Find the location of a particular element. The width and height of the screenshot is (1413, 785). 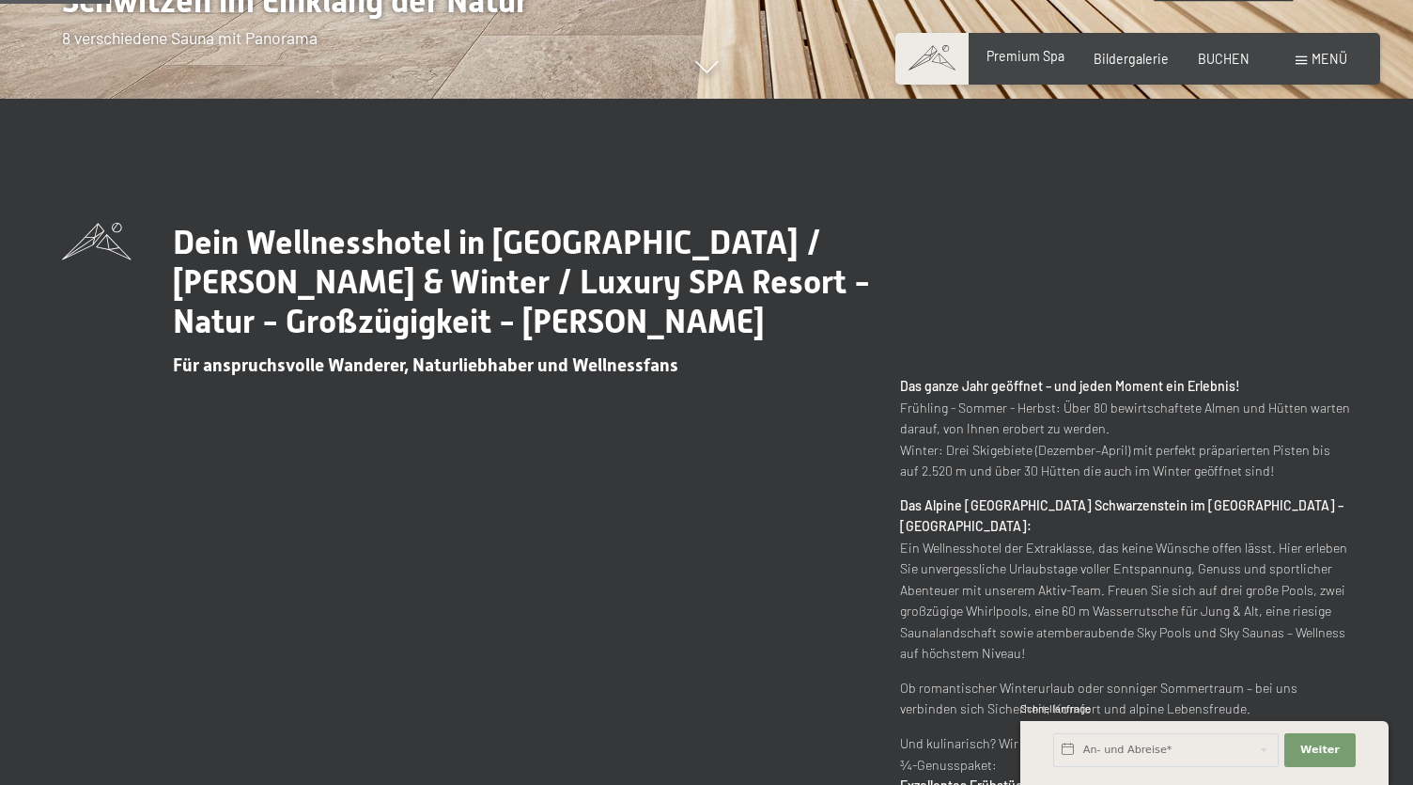

p: Ob romantischer Winterurlaub oder sonniger Sommertraum – bei uns verbinden sich Sicherheit, Komfo... is located at coordinates (1126, 698).